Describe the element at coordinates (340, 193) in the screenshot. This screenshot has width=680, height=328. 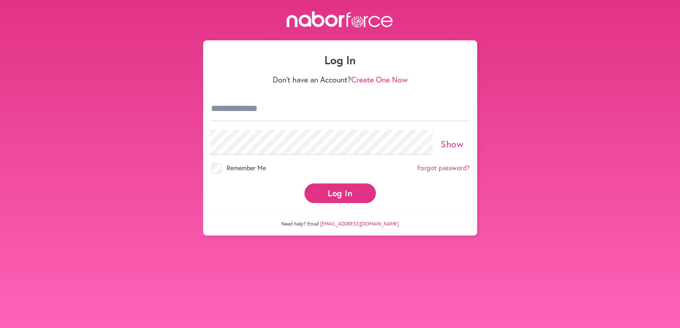
I see `button: Log In` at that location.